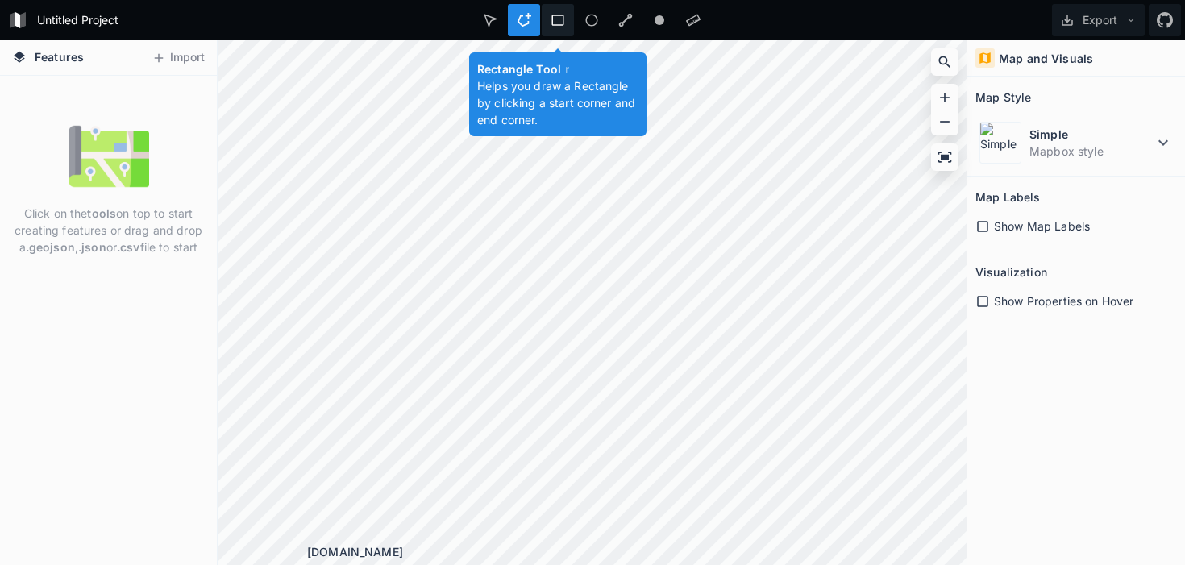 The height and width of the screenshot is (565, 1185). What do you see at coordinates (50, 247) in the screenshot?
I see `strong: .geojson` at bounding box center [50, 247].